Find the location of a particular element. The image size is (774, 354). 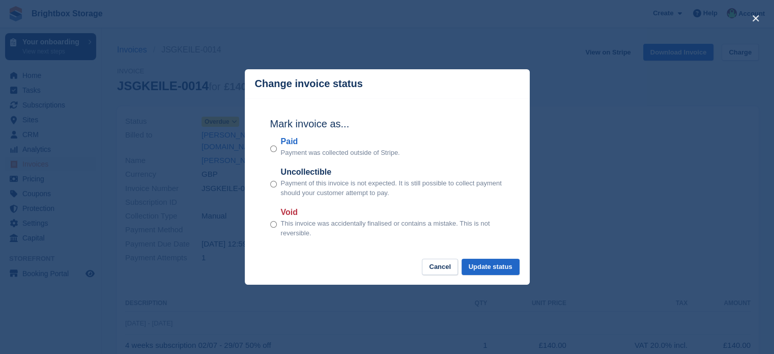

button: close is located at coordinates (755, 18).